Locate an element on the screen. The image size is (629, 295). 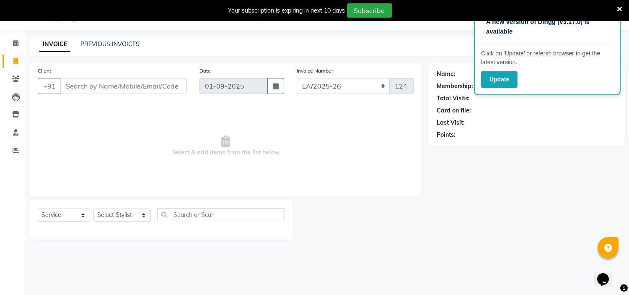
div: Name: is located at coordinates (446, 74).